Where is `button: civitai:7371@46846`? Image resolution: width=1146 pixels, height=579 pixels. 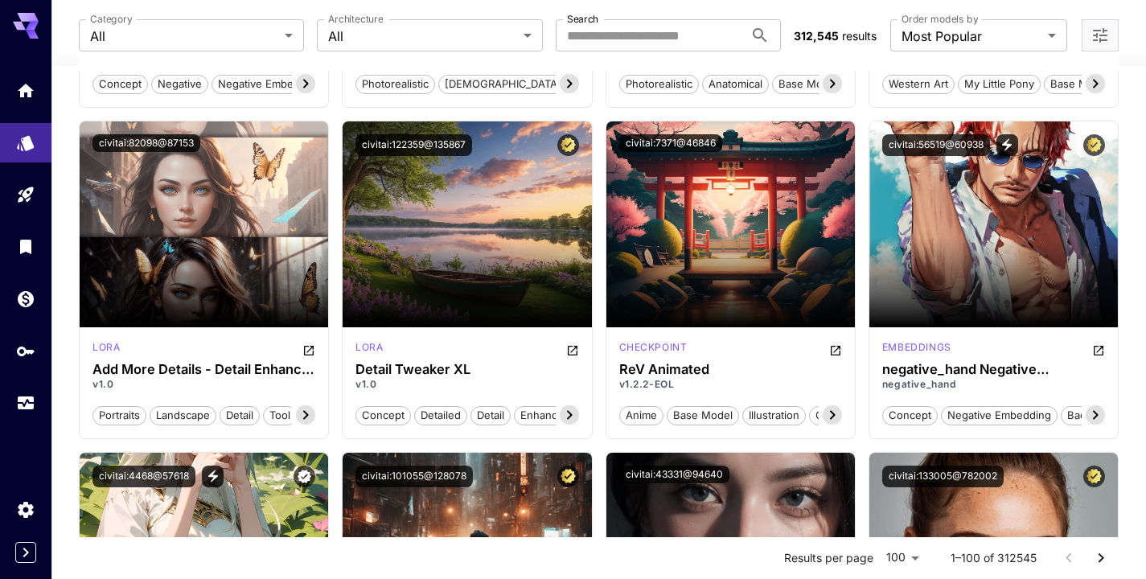
button: civitai:7371@46846 is located at coordinates (671, 143).